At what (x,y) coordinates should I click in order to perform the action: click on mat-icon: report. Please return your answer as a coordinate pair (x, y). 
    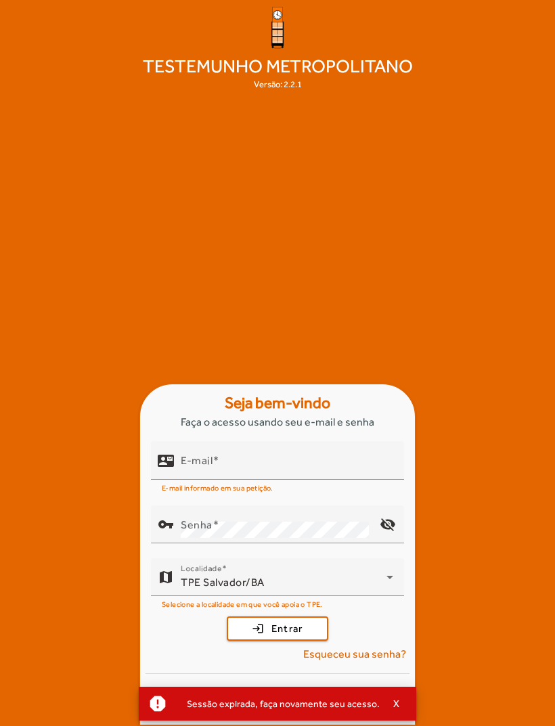
    Looking at the image, I should click on (158, 704).